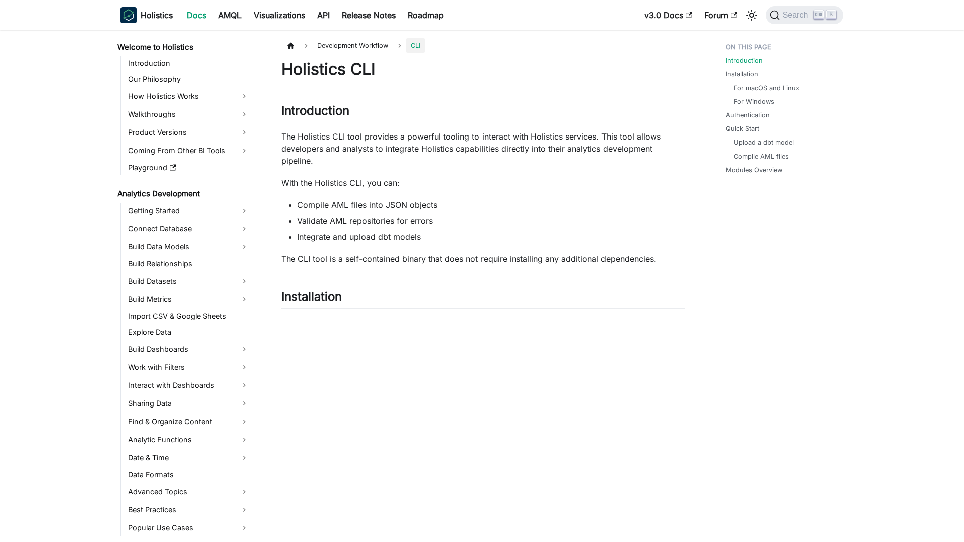 The height and width of the screenshot is (542, 964). Describe the element at coordinates (764, 142) in the screenshot. I see `a: Upload a dbt model` at that location.